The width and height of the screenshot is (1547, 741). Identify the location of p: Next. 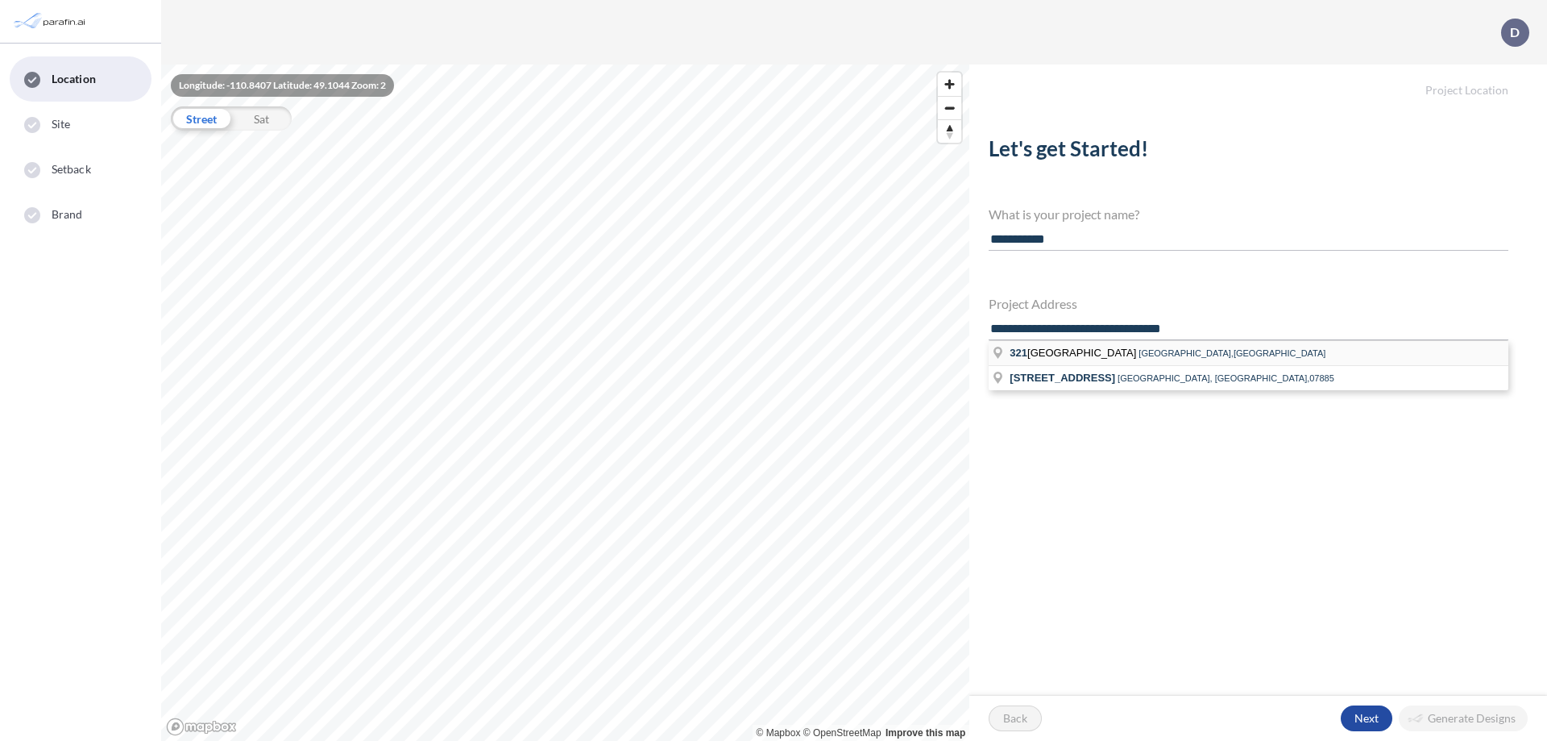
(1367, 718).